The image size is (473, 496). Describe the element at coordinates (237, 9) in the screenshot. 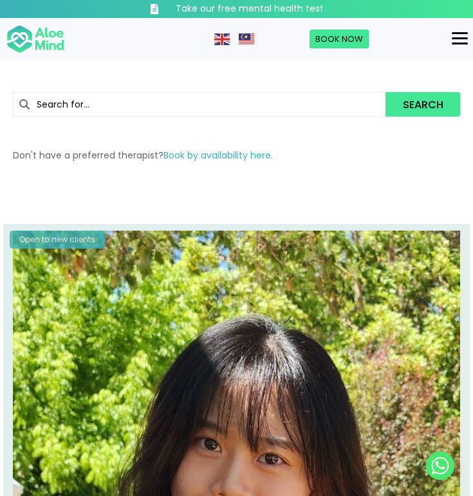

I see `a: Take our free mental health test` at that location.